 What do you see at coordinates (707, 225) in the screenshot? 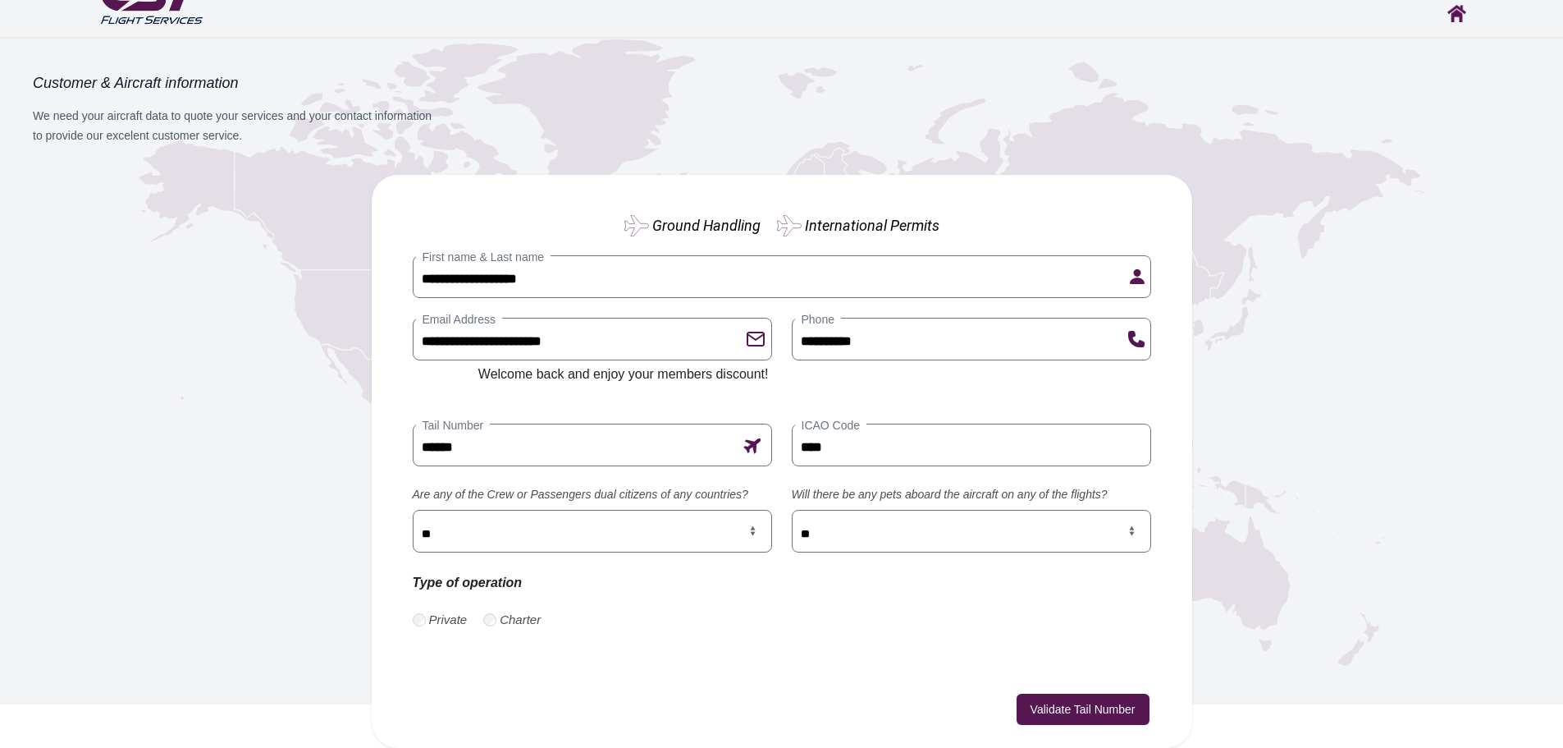
I see `label: Ground Handling` at bounding box center [707, 225].